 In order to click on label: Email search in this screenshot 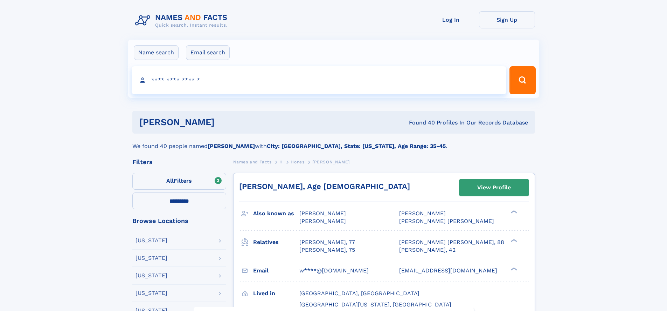, I will do `click(208, 53)`.